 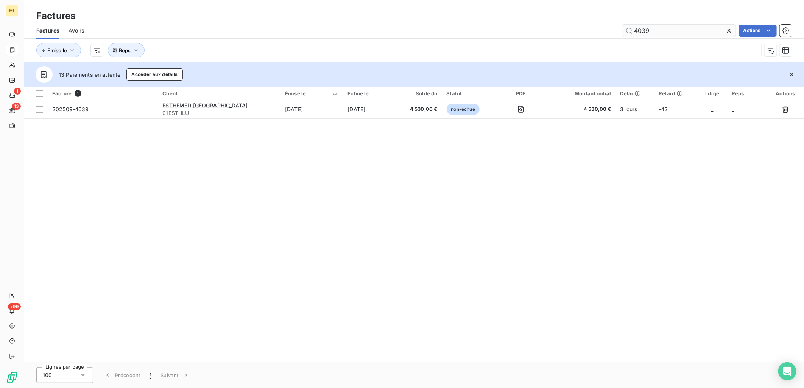 I want to click on div: Reps, so click(x=747, y=93).